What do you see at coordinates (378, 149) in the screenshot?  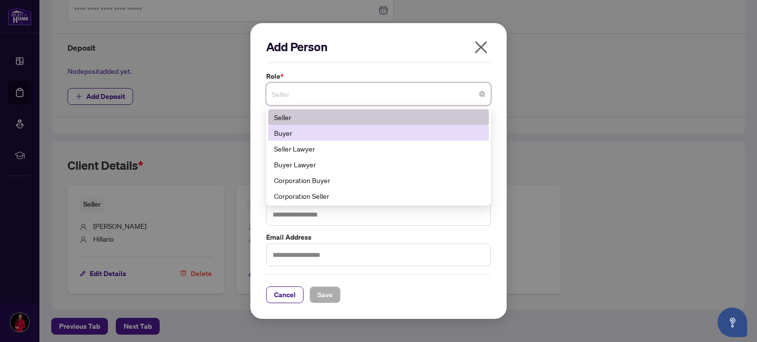 I see `div: Seller Lawyer` at bounding box center [378, 149].